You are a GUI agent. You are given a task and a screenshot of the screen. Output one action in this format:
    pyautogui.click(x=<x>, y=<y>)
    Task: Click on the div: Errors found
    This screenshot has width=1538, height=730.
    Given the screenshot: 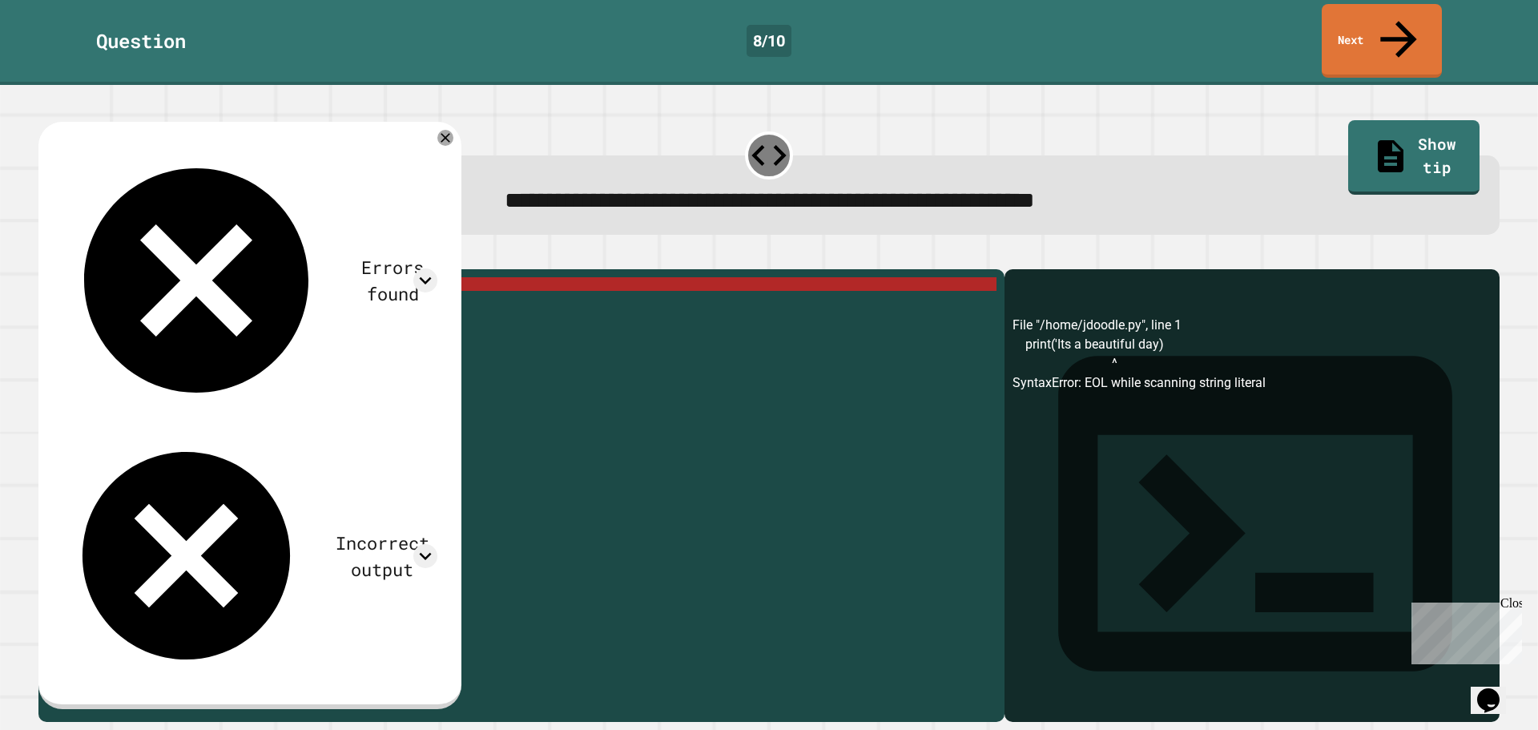 What is the action you would take?
    pyautogui.click(x=392, y=280)
    